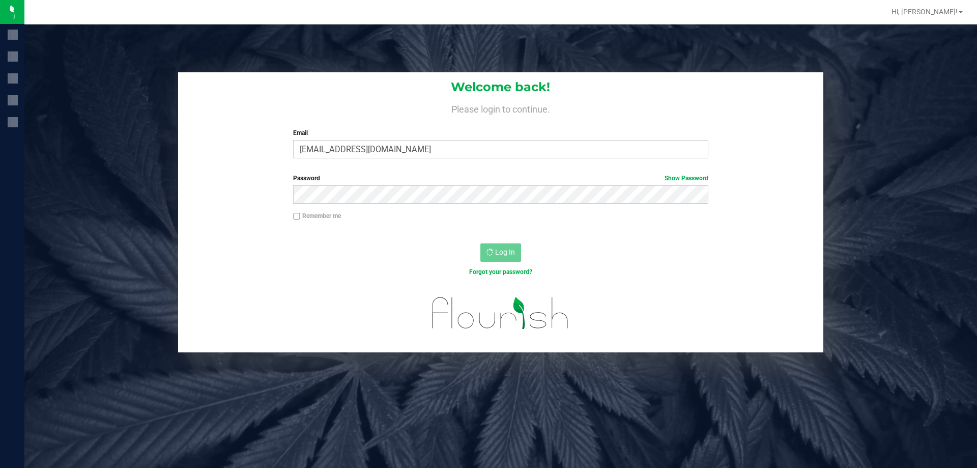 Image resolution: width=977 pixels, height=468 pixels. What do you see at coordinates (501, 252) in the screenshot?
I see `button: Log In` at bounding box center [501, 252].